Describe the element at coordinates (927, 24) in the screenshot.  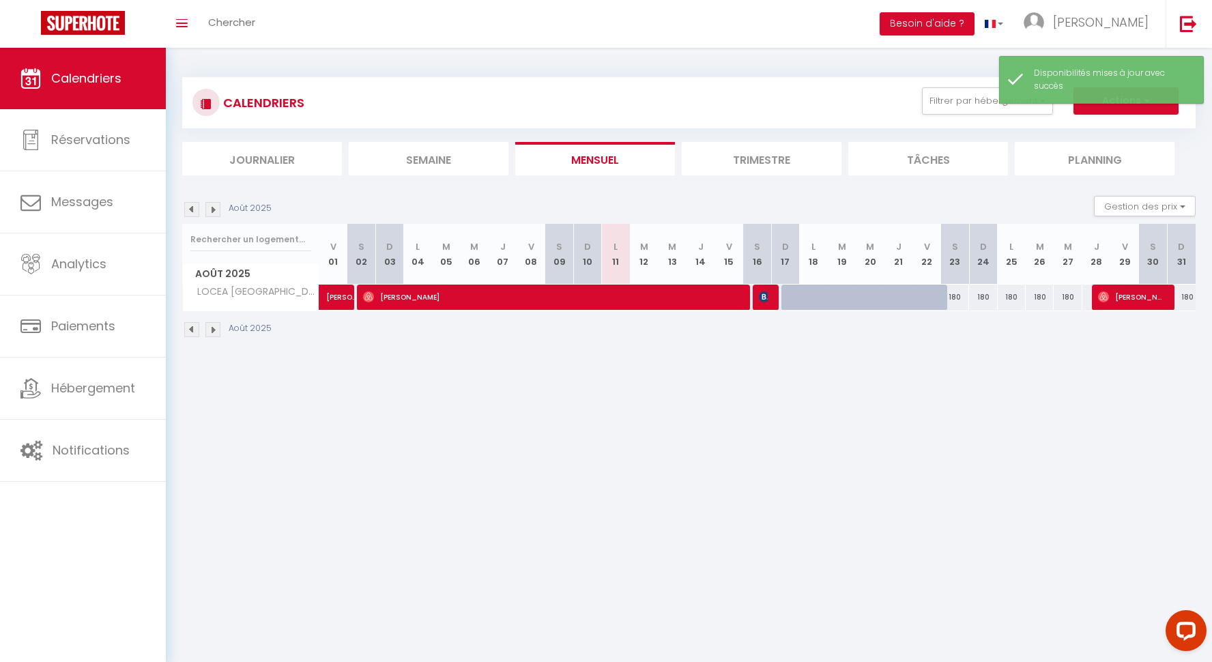
I see `button: Besoin d'aide ?` at that location.